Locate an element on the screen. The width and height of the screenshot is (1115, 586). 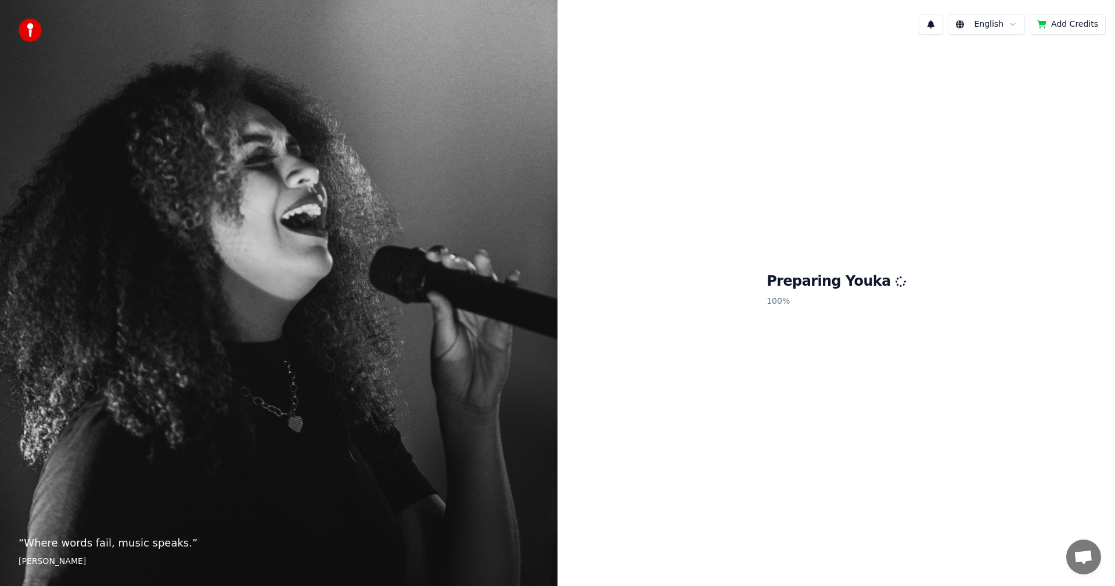
div: Open chat is located at coordinates (1083, 557).